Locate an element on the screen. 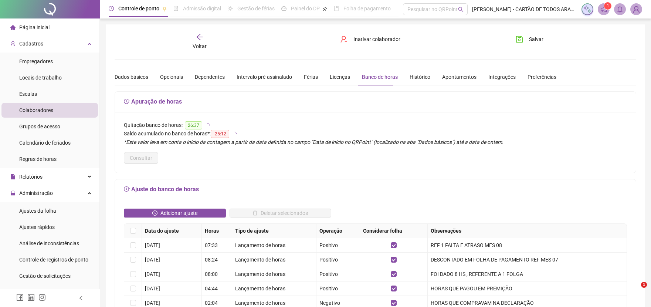  span: Relatórios is located at coordinates (31, 177).